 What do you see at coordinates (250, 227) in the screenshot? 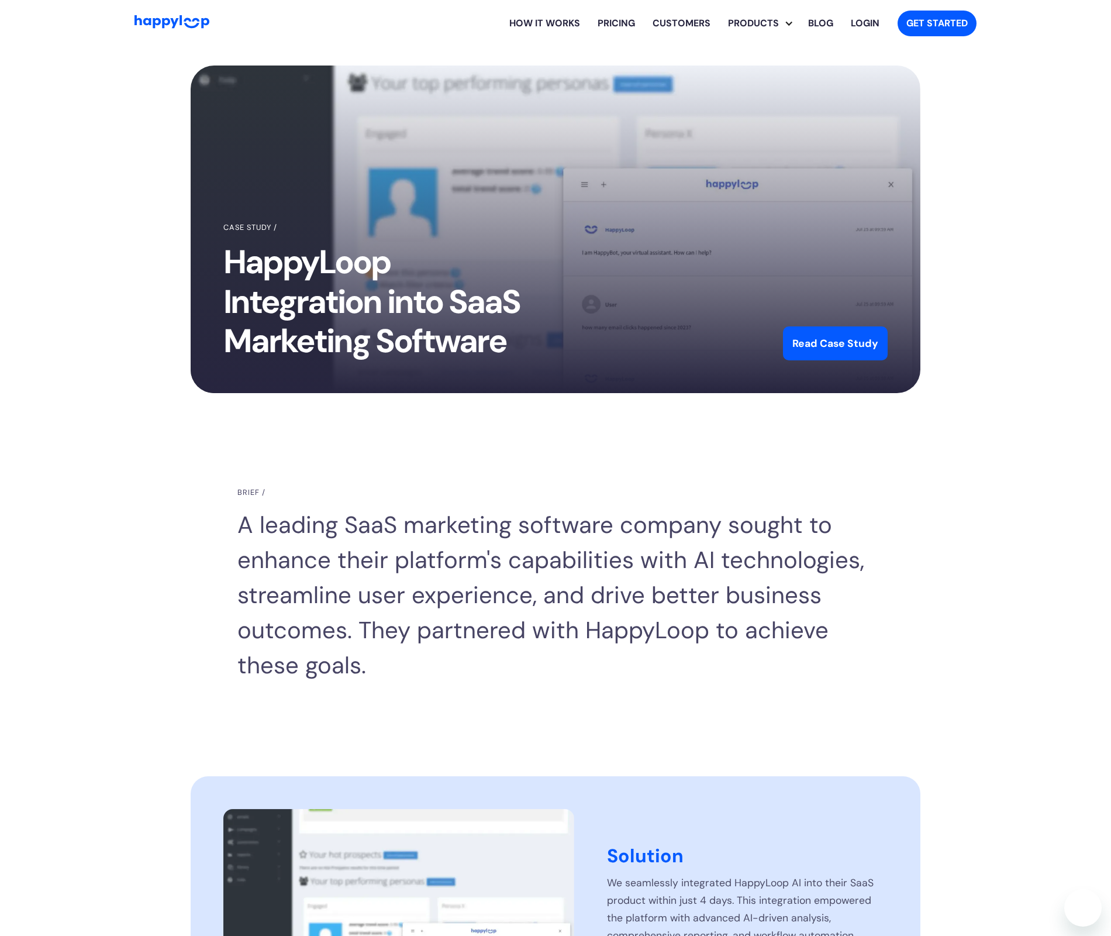
I see `div: Case Study /` at bounding box center [250, 227].